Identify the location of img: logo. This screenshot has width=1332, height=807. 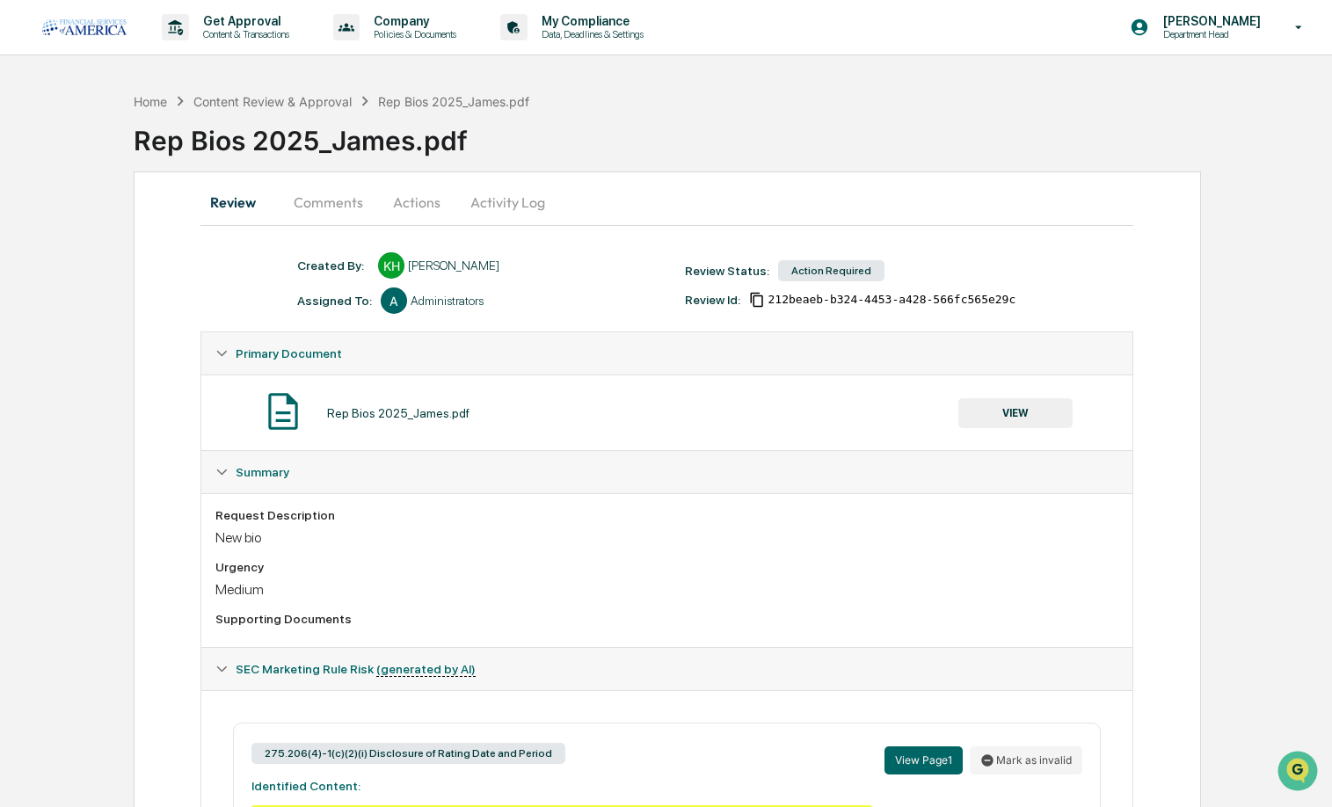
(84, 27).